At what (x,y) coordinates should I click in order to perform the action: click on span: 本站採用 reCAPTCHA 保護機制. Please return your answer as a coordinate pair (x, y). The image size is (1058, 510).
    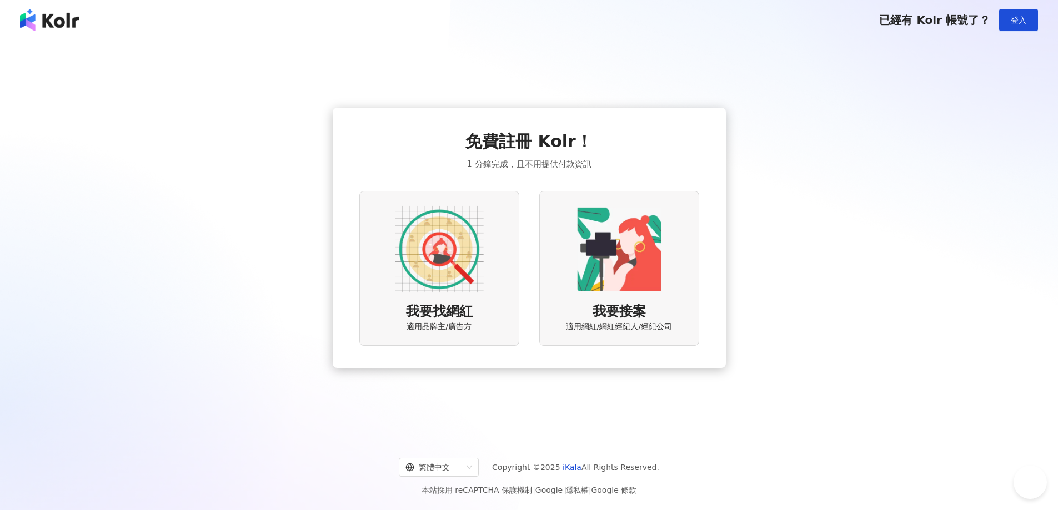
    Looking at the image, I should click on (529, 490).